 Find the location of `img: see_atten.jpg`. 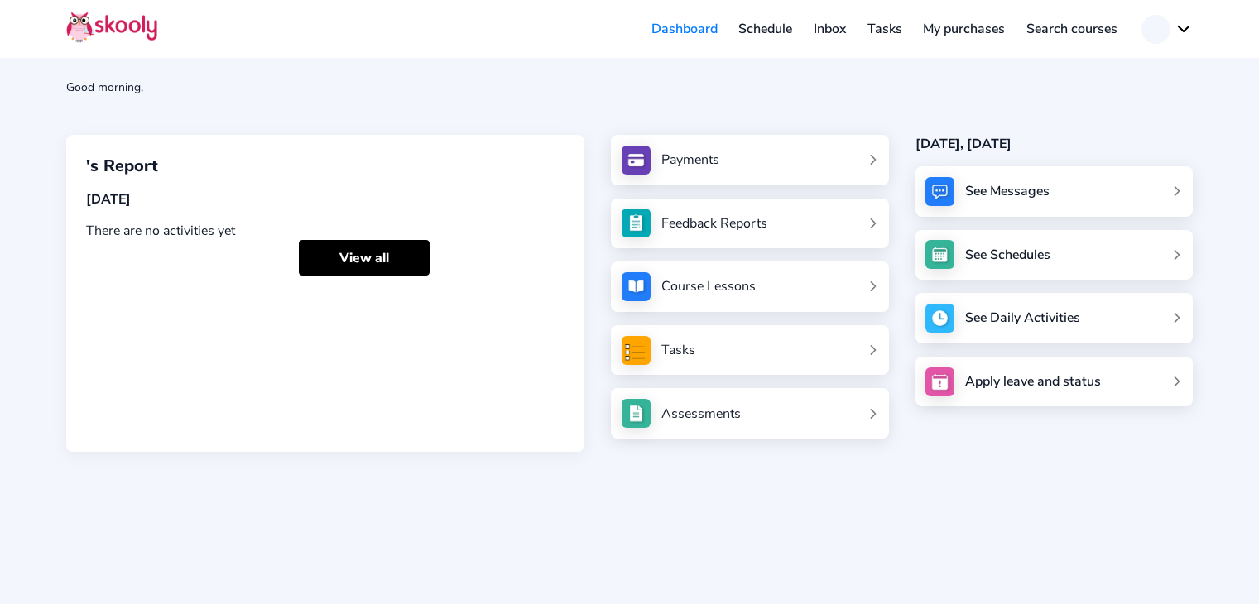

img: see_atten.jpg is located at coordinates (636, 223).